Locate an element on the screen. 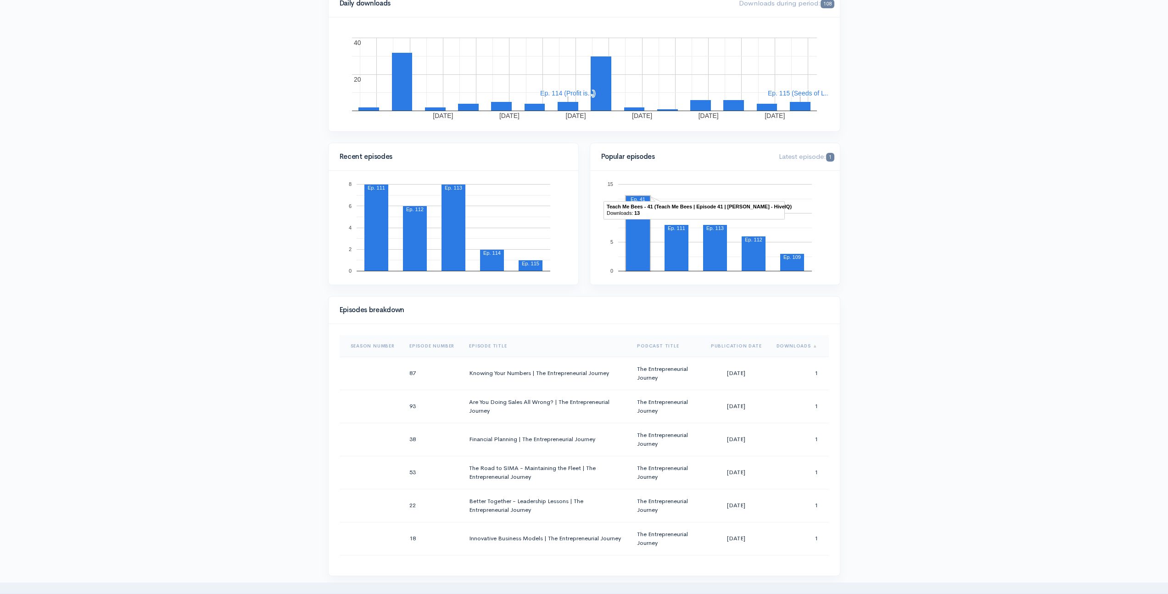 The height and width of the screenshot is (594, 1168). text: Ep. 115 (Seeds of L...) is located at coordinates (799, 93).